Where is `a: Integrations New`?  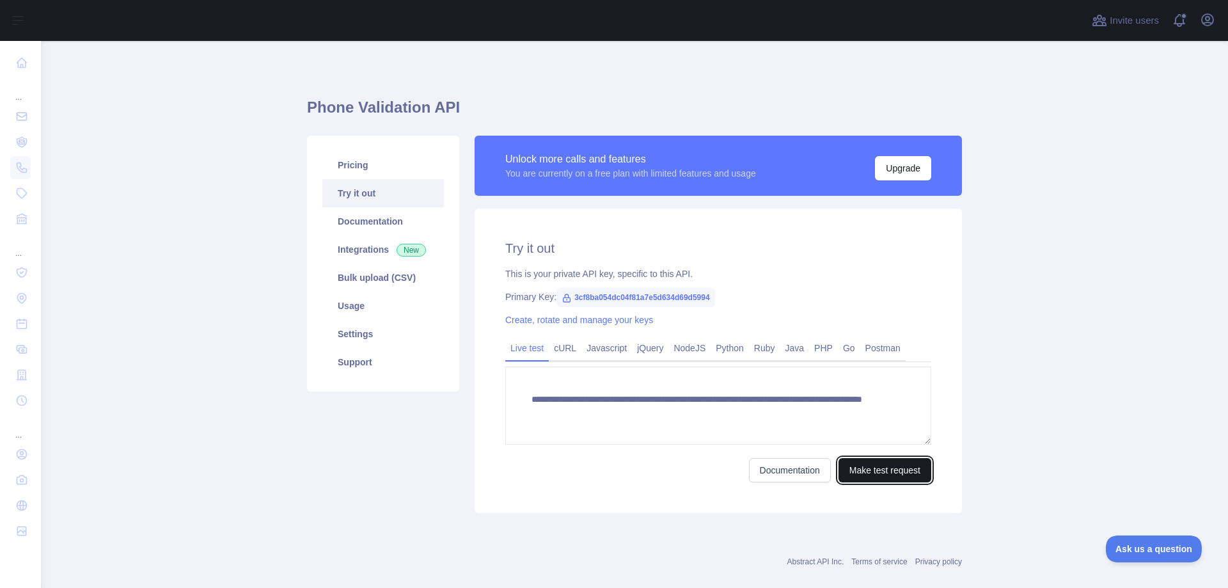 a: Integrations New is located at coordinates (383, 249).